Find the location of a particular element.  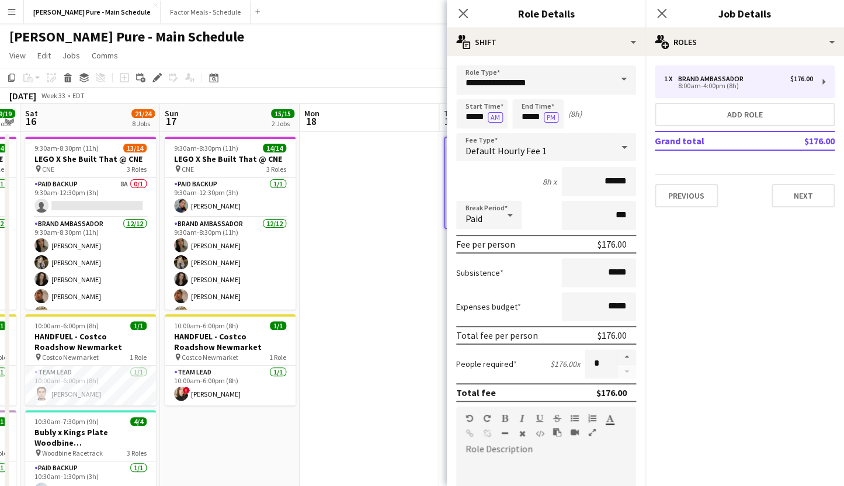

button: PM is located at coordinates (551, 117).